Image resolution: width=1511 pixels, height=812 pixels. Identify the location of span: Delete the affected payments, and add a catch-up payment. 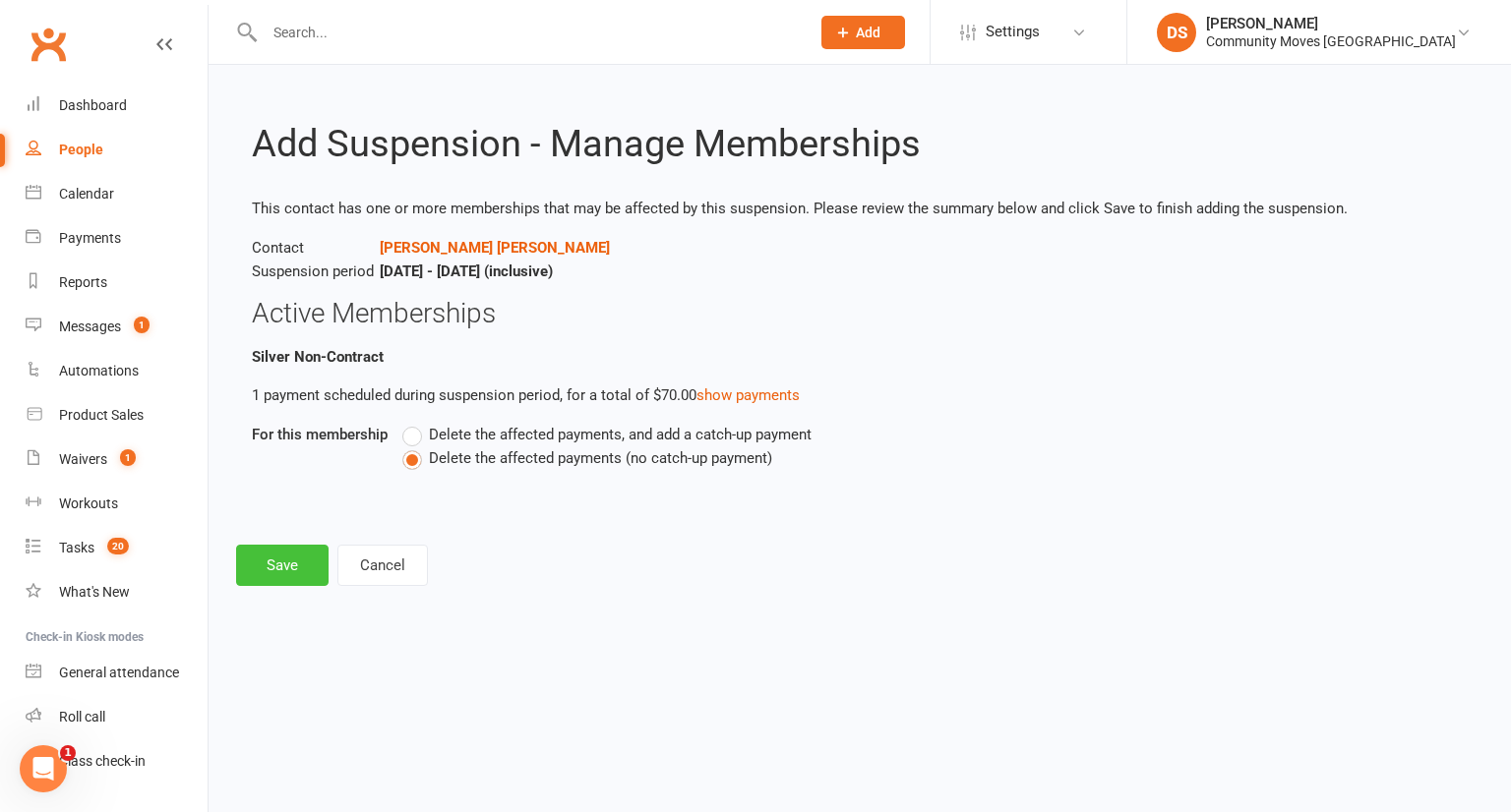
(620, 433).